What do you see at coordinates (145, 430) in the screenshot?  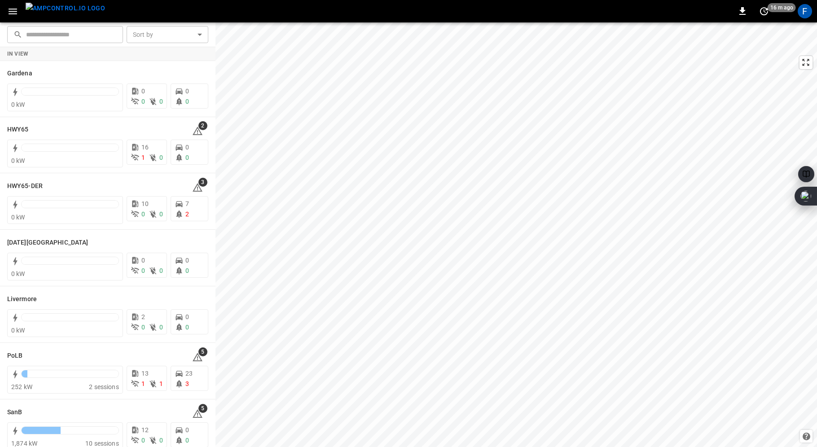 I see `span: 12` at bounding box center [145, 430].